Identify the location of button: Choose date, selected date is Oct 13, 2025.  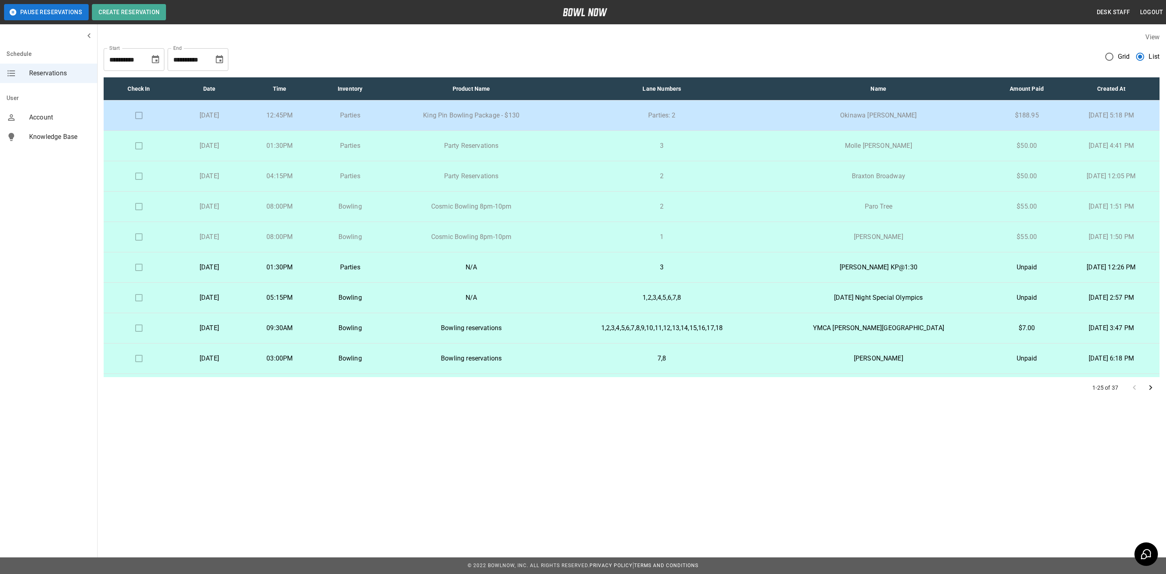
(219, 60).